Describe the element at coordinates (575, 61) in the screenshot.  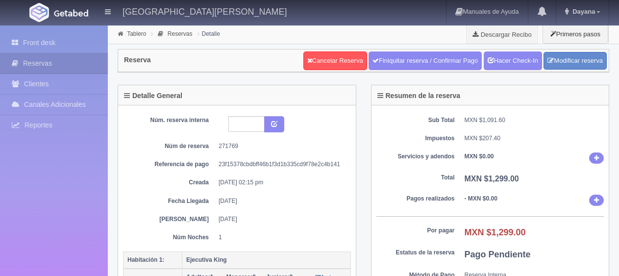
I see `a: Modificar reserva` at that location.